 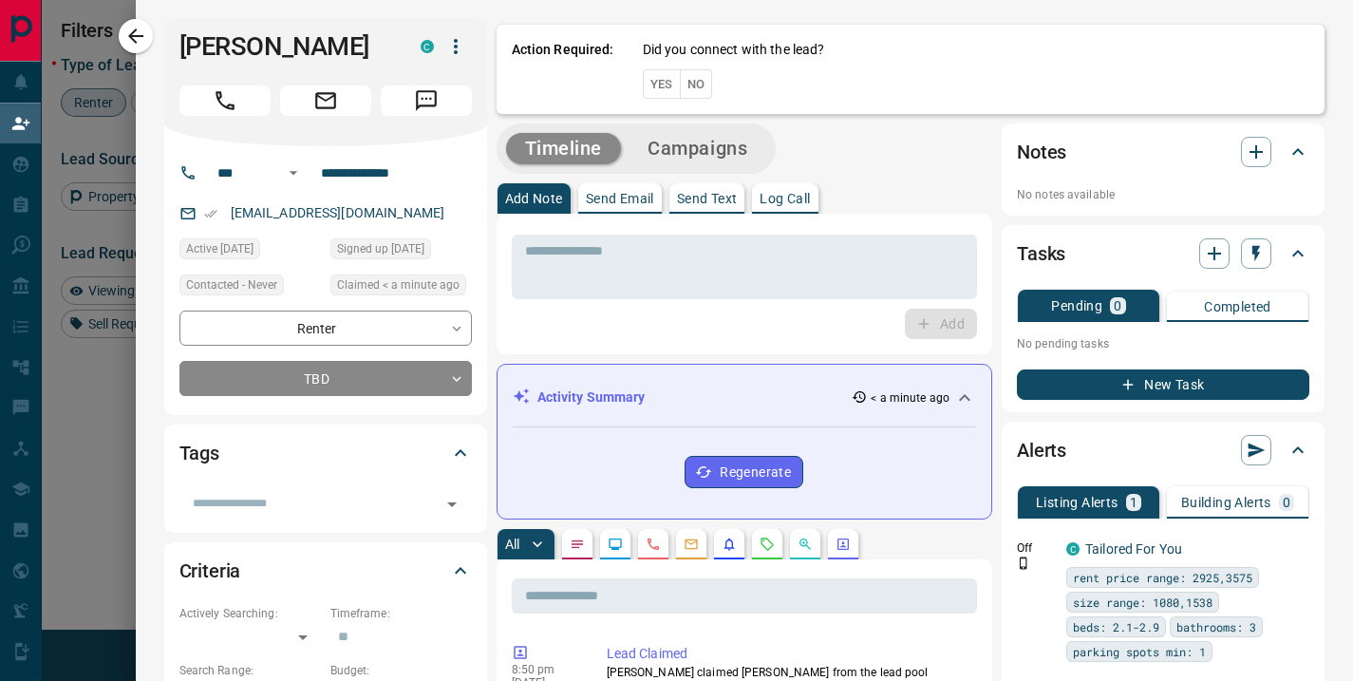 I want to click on svg: Opportunities, so click(x=805, y=544).